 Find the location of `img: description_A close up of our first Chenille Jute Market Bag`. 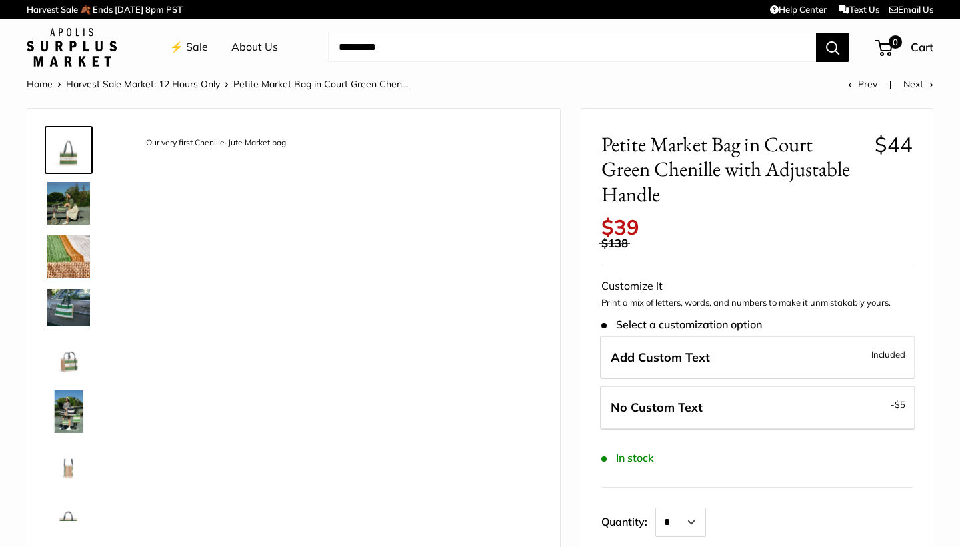

img: description_A close up of our first Chenille Jute Market Bag is located at coordinates (69, 257).